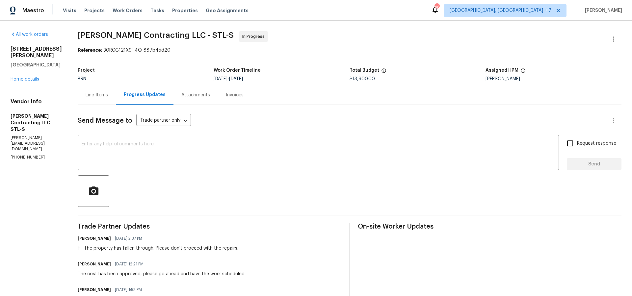 The image size is (632, 296). I want to click on span: The total cost of line items that have been proposed by Opendoor. This sum includes line items th..., so click(384, 72).